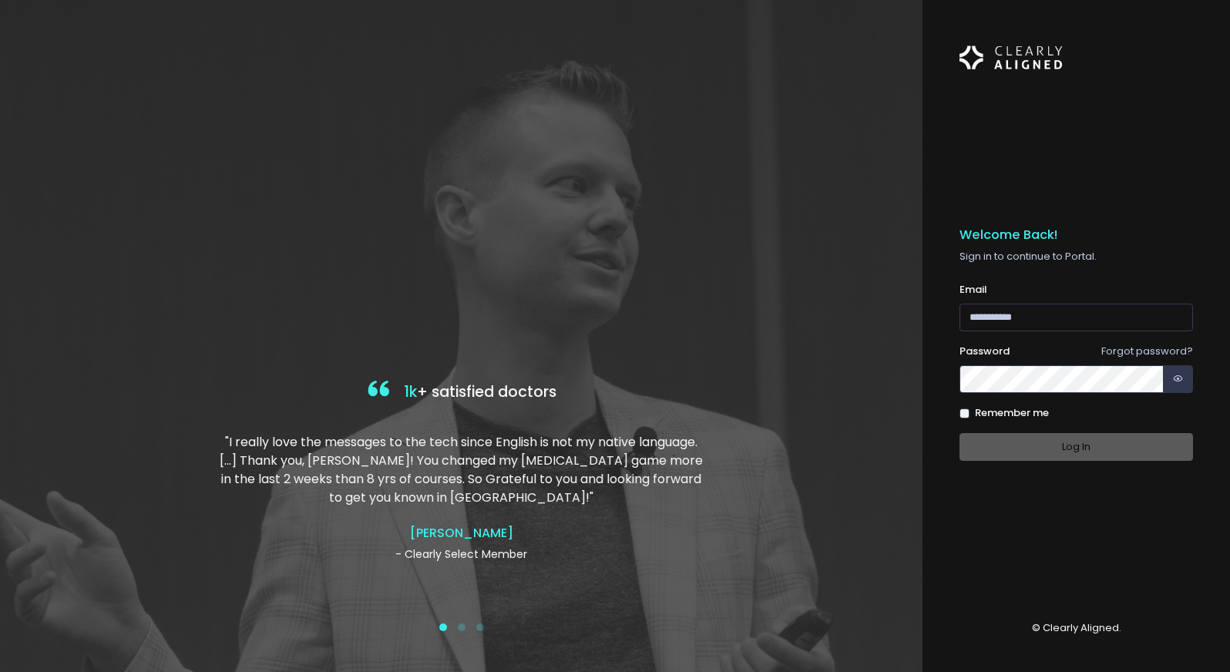 This screenshot has height=672, width=1230. I want to click on label: Password, so click(984, 351).